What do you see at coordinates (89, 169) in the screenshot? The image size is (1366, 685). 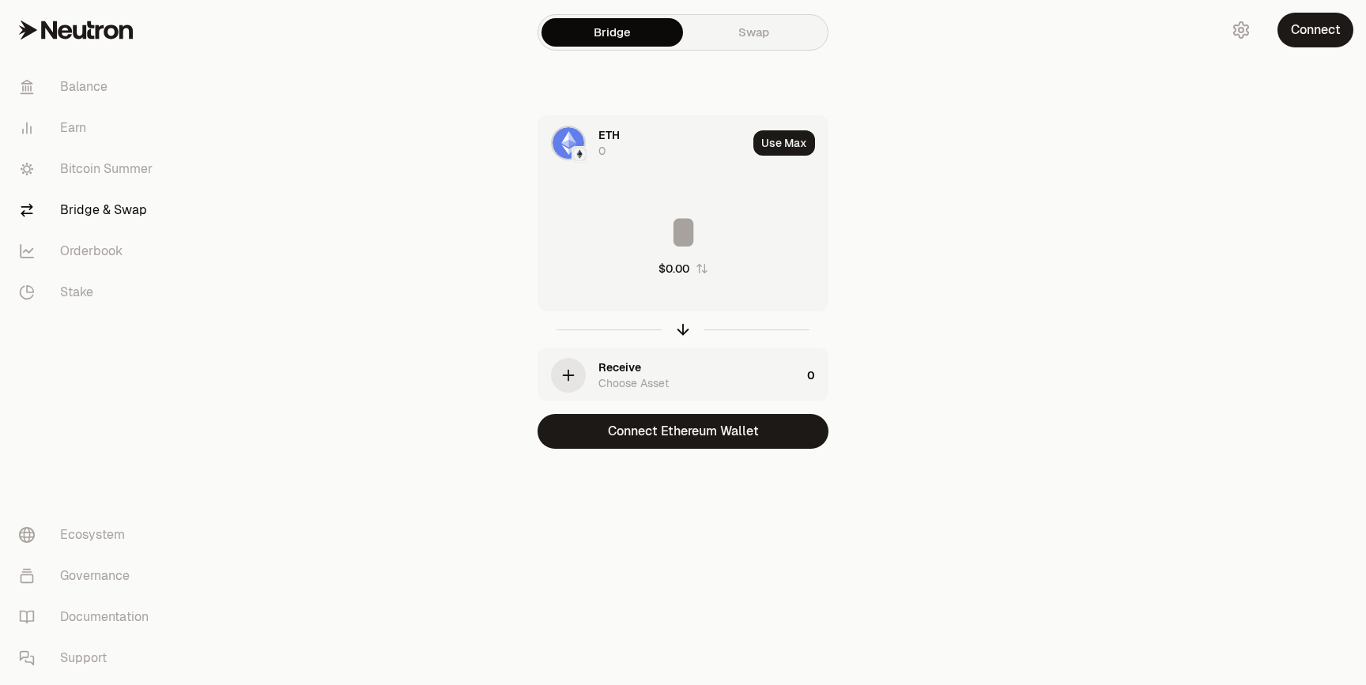 I see `a: Bitcoin Summer` at bounding box center [89, 169].